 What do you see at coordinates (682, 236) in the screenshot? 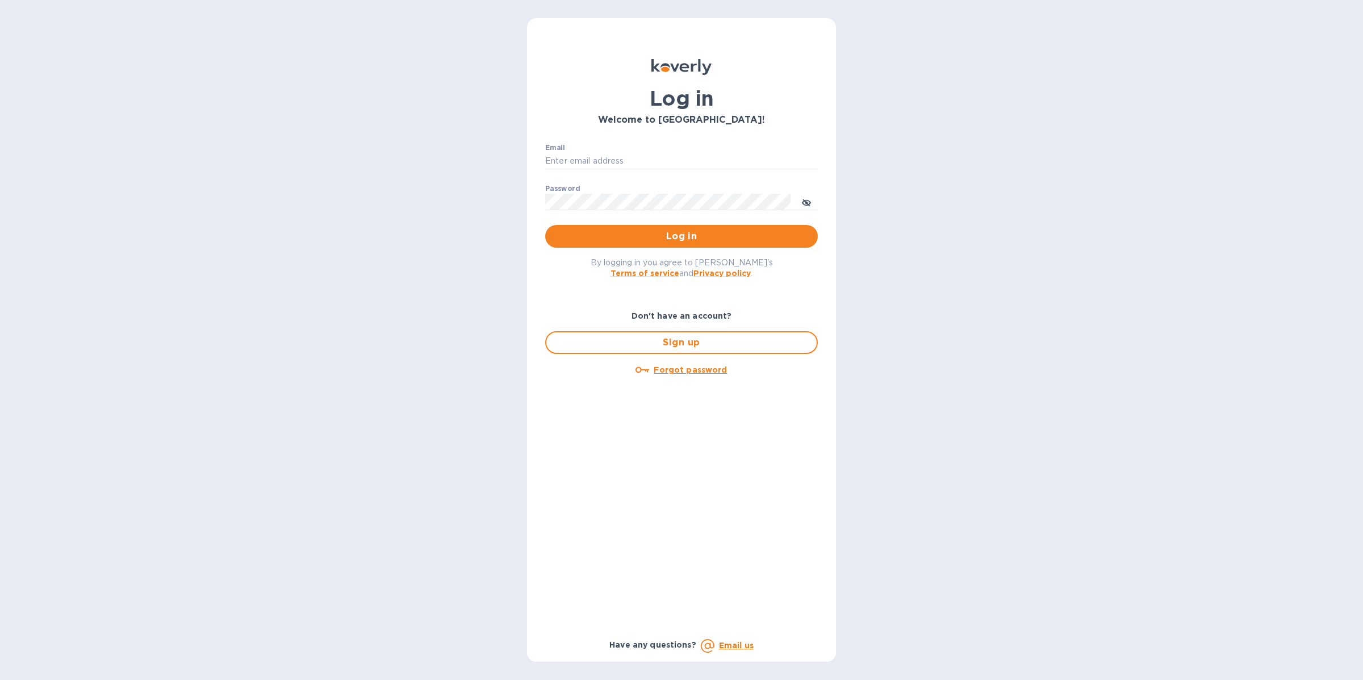
I see `button: Log in` at bounding box center [682, 236].